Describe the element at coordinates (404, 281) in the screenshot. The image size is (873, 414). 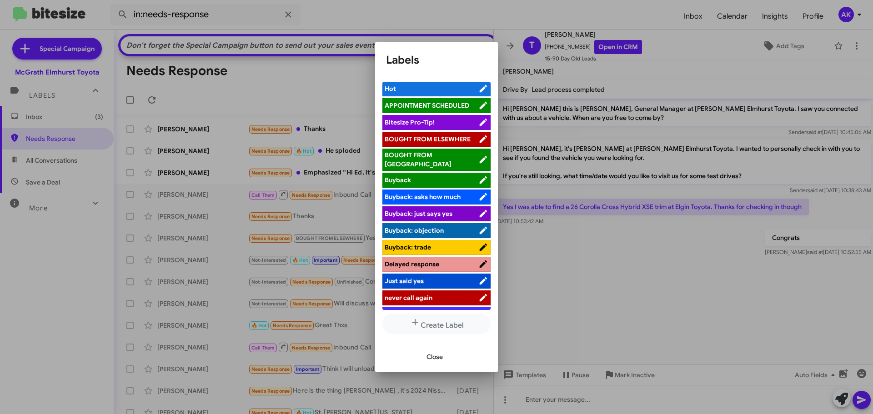
I see `span: Just said yes` at that location.